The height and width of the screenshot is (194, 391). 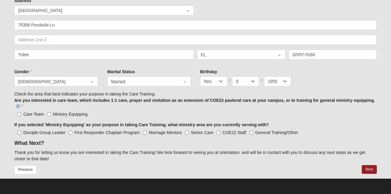 I want to click on span: Care Team, so click(x=33, y=114).